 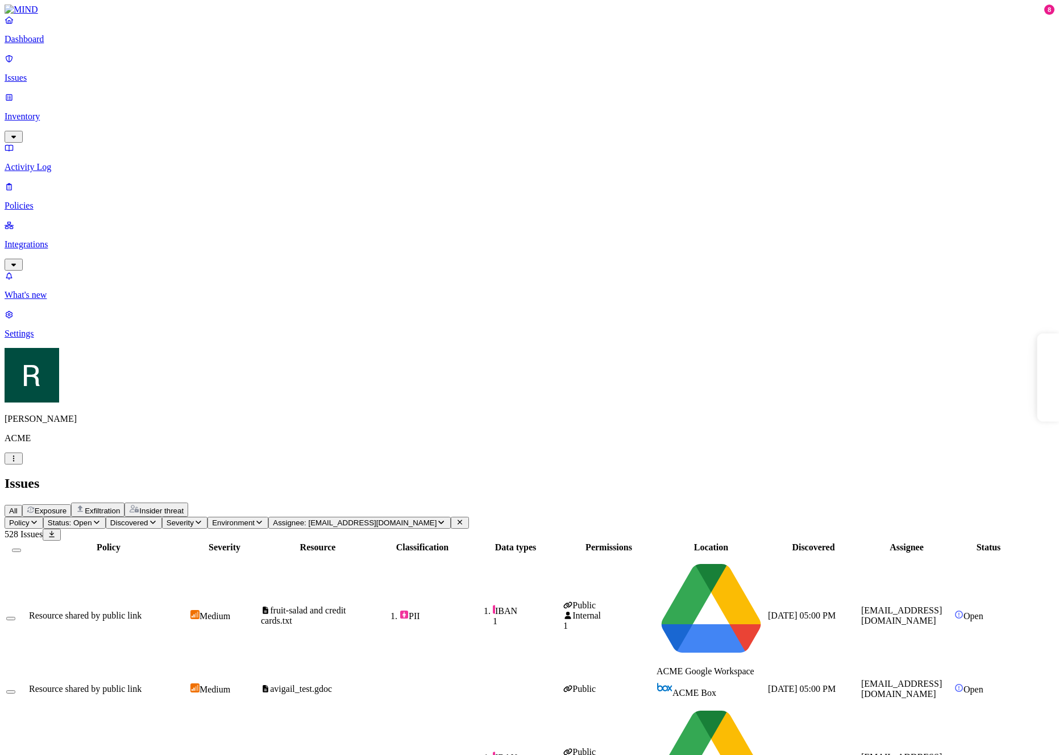 What do you see at coordinates (70, 523) in the screenshot?
I see `span: Status: Open` at bounding box center [70, 523].